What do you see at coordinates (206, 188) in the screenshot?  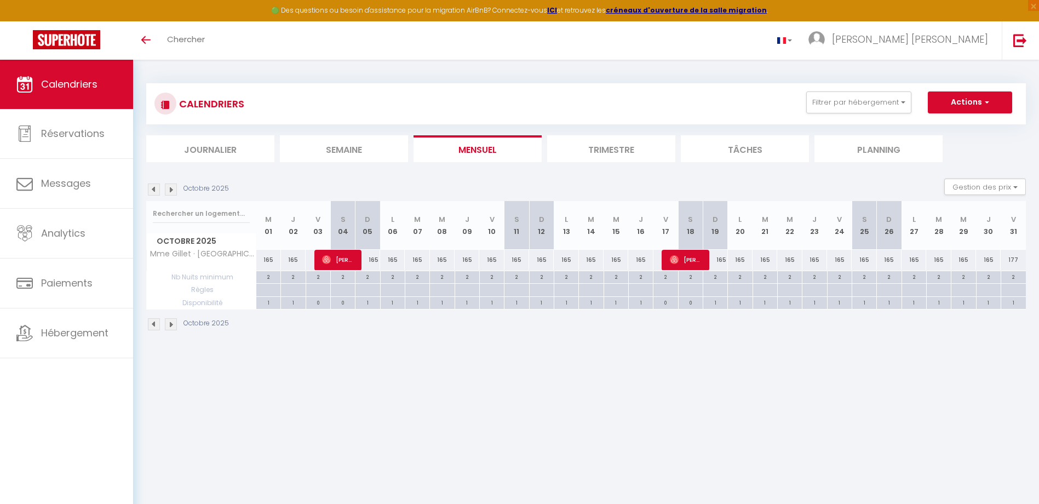 I see `p: Octobre 2025` at bounding box center [206, 188].